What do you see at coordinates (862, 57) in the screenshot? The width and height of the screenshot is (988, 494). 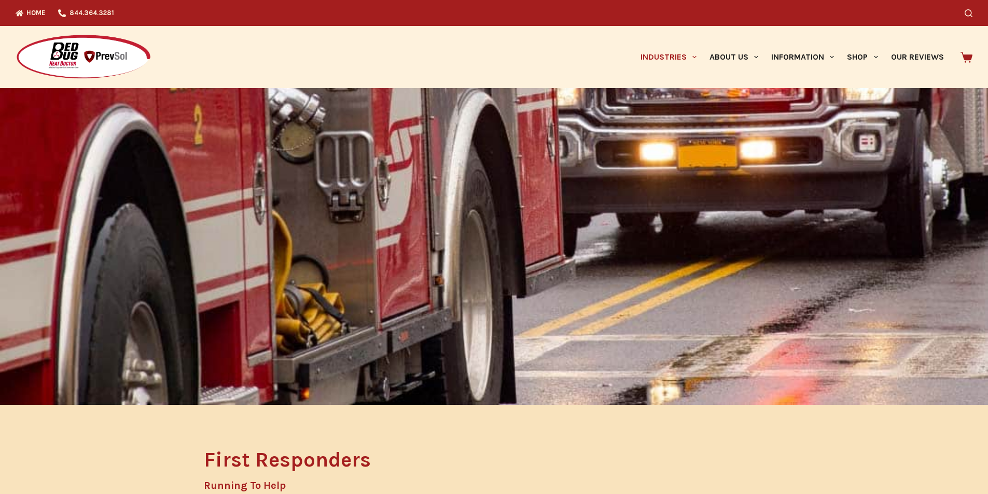 I see `a: Shop` at bounding box center [862, 57].